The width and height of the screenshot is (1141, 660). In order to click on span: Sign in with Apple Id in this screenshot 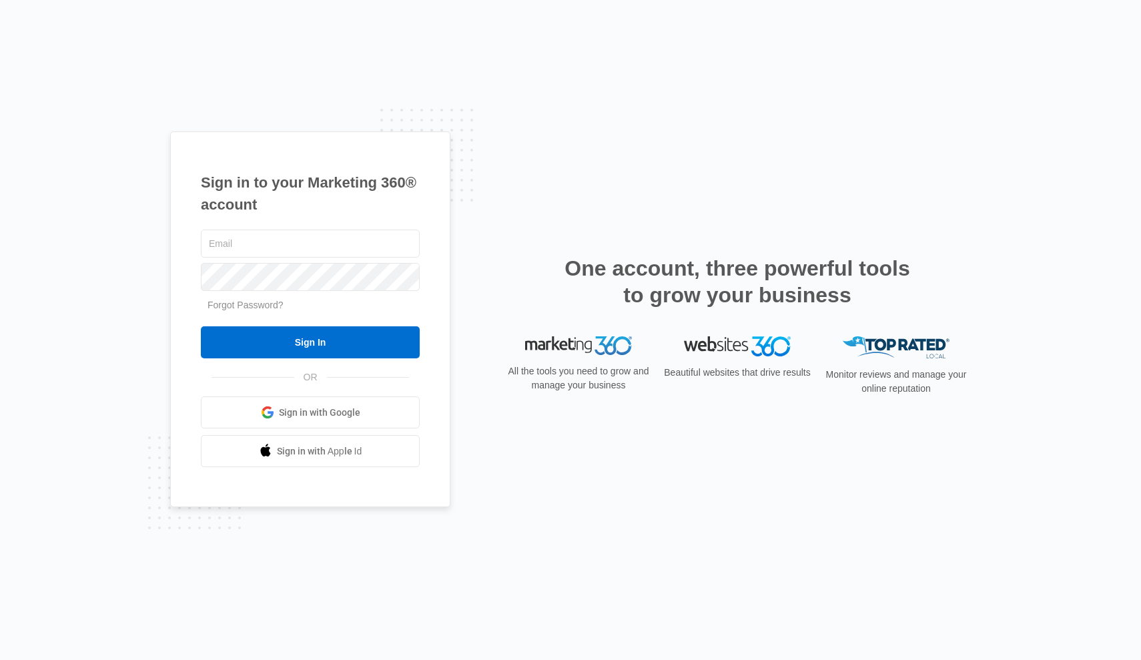, I will do `click(320, 451)`.